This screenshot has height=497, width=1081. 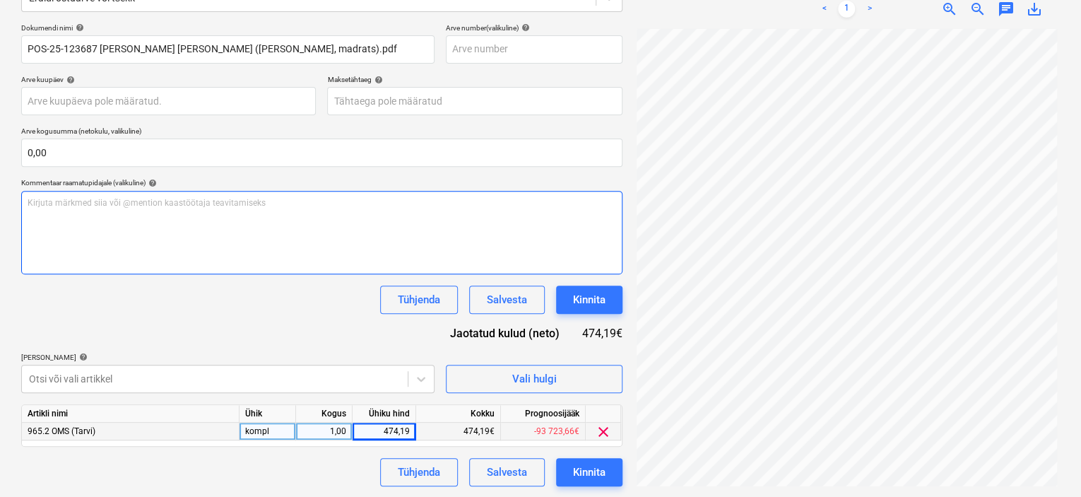 I want to click on div: Maksetähtaeg, so click(x=474, y=79).